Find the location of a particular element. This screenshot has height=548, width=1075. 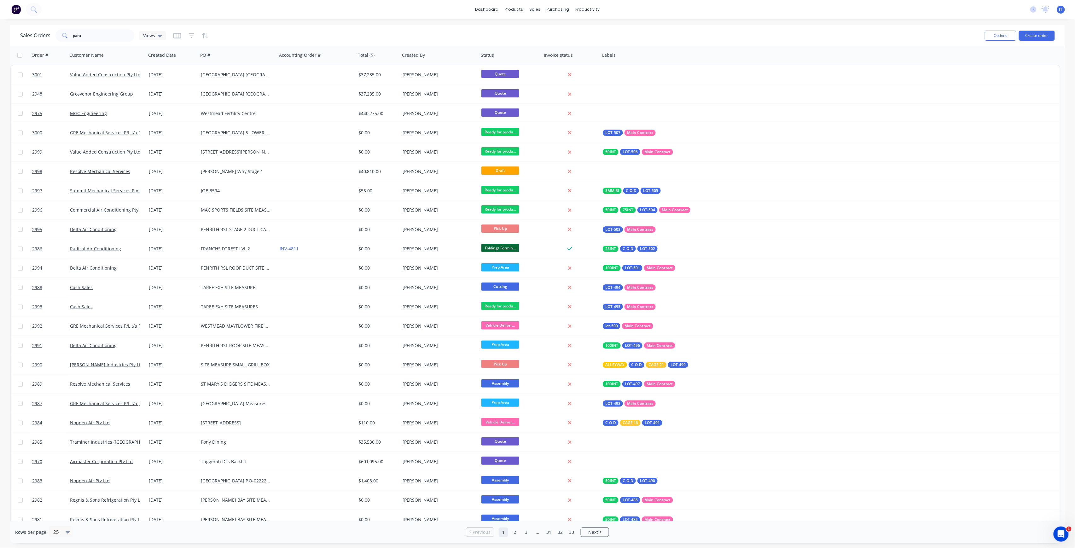

a: 2983 is located at coordinates (51, 481).